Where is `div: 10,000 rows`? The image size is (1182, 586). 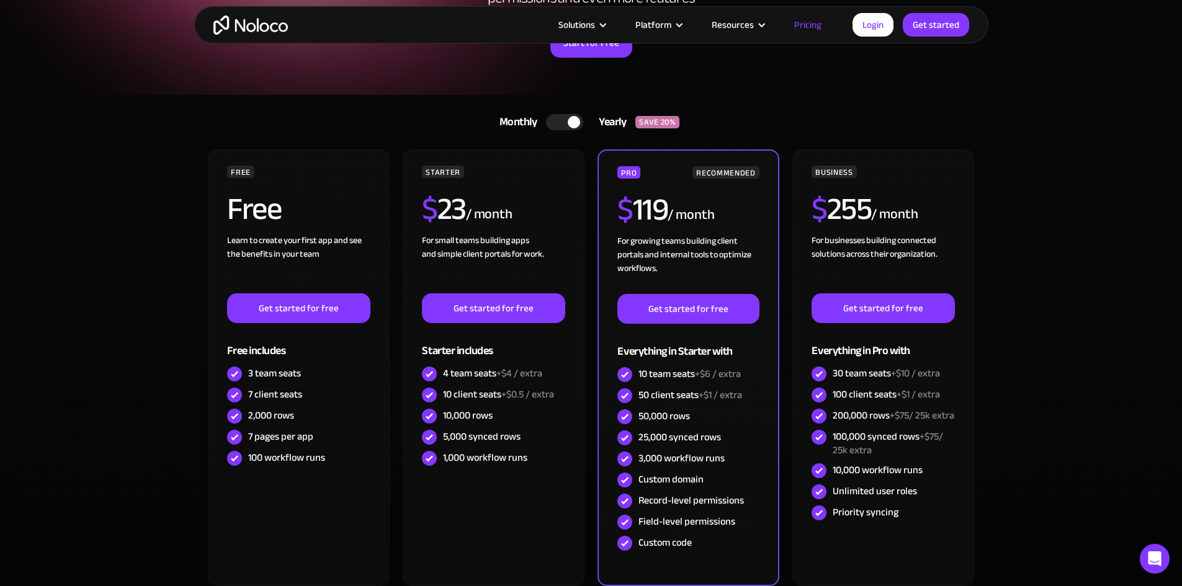 div: 10,000 rows is located at coordinates (468, 416).